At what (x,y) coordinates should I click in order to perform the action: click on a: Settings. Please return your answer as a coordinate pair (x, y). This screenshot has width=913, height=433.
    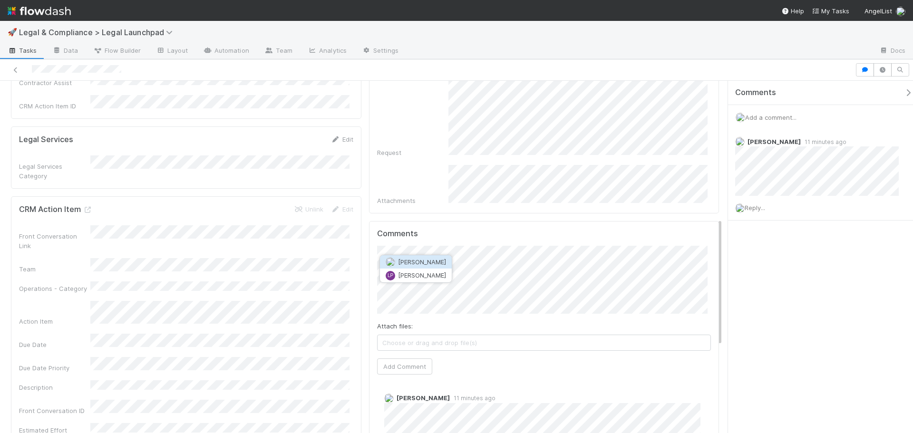
    Looking at the image, I should click on (380, 51).